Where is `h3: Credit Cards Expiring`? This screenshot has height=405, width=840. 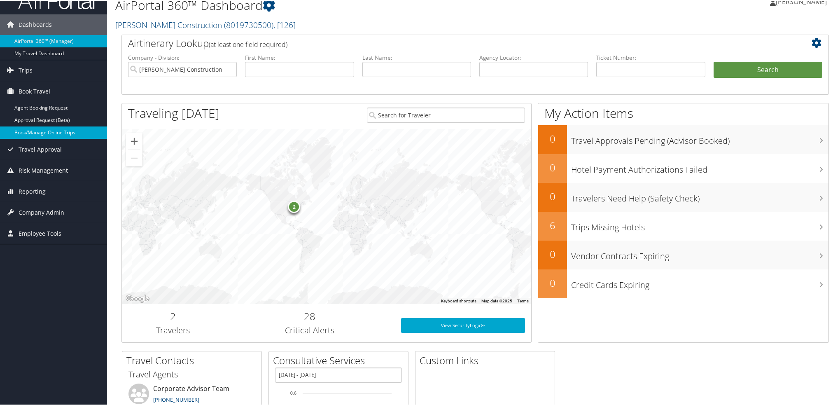 h3: Credit Cards Expiring is located at coordinates (699, 282).